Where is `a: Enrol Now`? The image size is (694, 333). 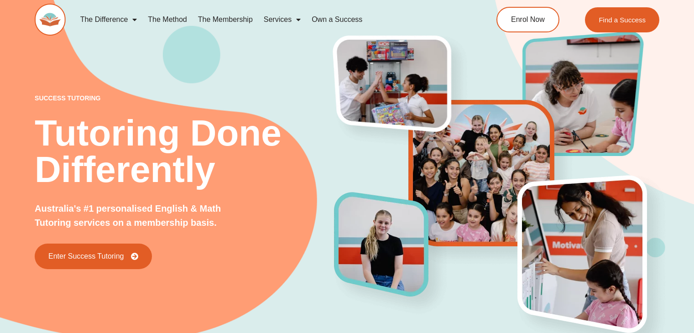
a: Enrol Now is located at coordinates (528, 20).